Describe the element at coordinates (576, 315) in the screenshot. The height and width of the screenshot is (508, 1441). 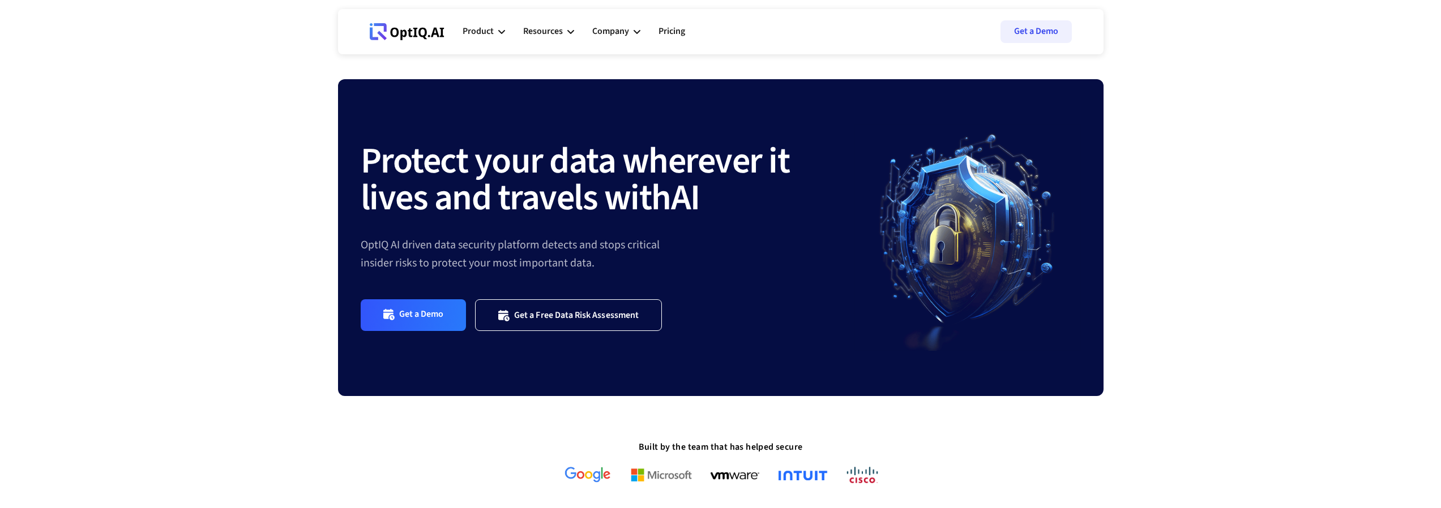
I see `div: Get a Free Data Risk Assessment` at that location.